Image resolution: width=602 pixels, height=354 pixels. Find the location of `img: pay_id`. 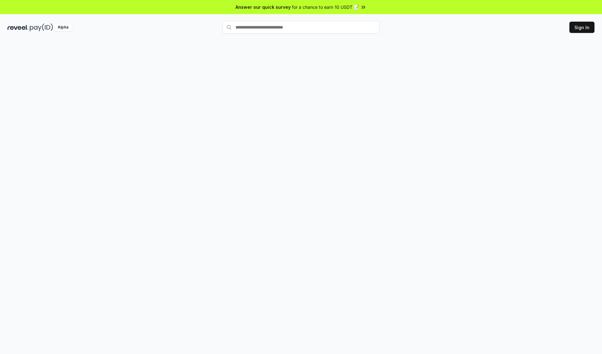

img: pay_id is located at coordinates (41, 27).